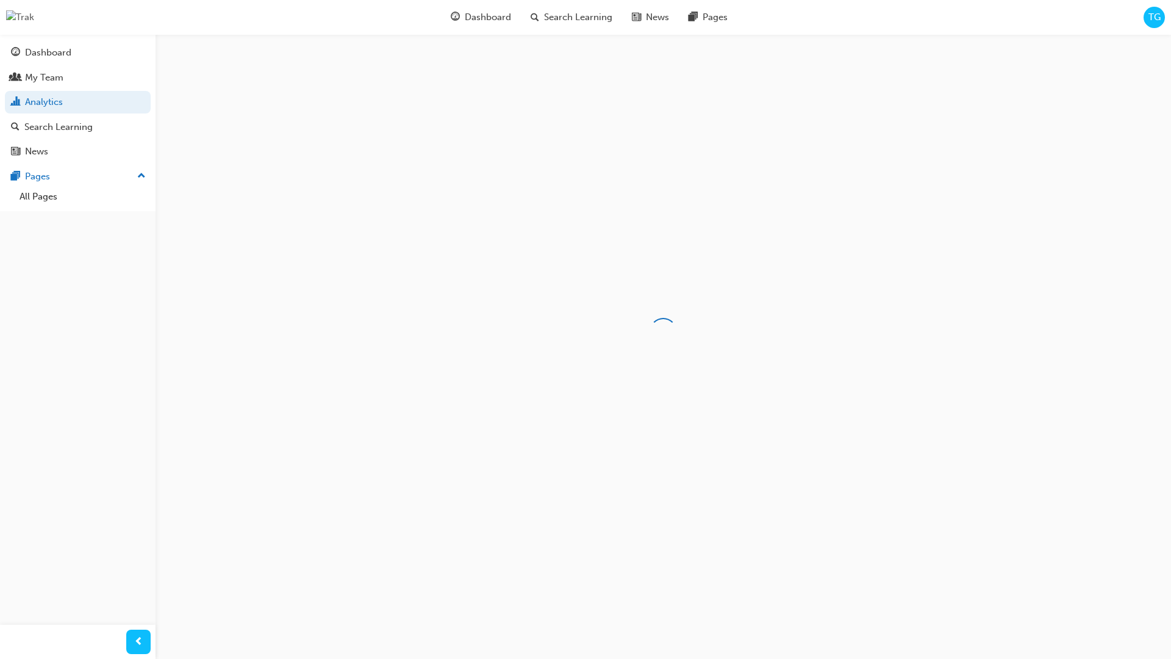 The image size is (1171, 659). Describe the element at coordinates (138, 642) in the screenshot. I see `span: prev-icon` at that location.